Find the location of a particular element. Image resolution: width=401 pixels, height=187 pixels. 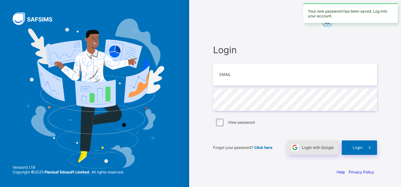

img: Hero Image is located at coordinates (95, 93).